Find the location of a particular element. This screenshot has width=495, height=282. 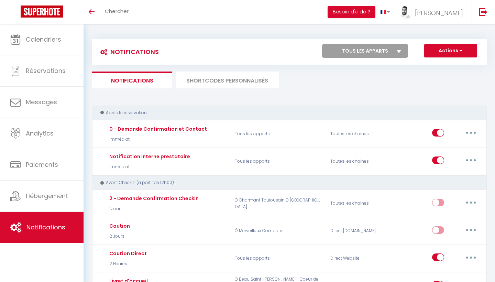

div: Après la réservation is located at coordinates (286, 113).